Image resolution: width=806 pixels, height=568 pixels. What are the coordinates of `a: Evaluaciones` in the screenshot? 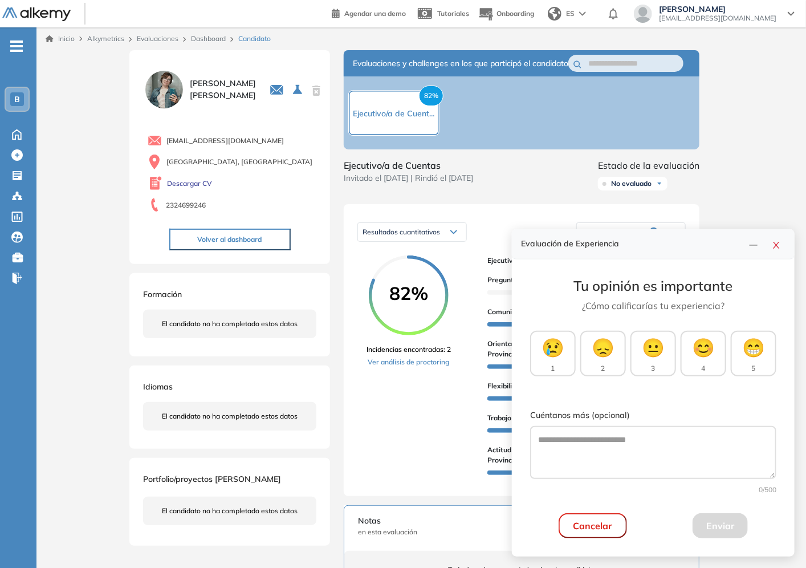 It's located at (157, 38).